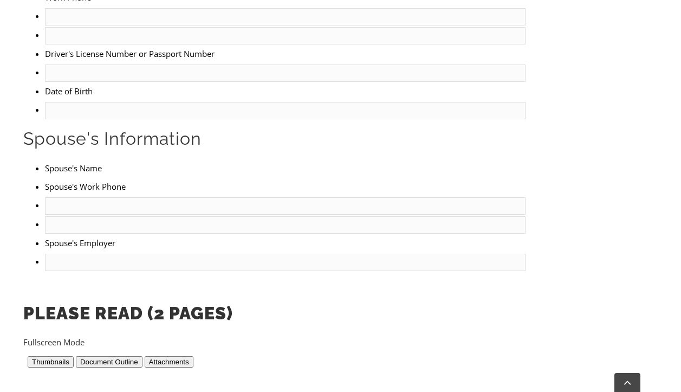 The width and height of the screenshot is (681, 392). What do you see at coordinates (128, 313) in the screenshot?
I see `strong: PLEASE READ (2 PAGES)` at bounding box center [128, 313].